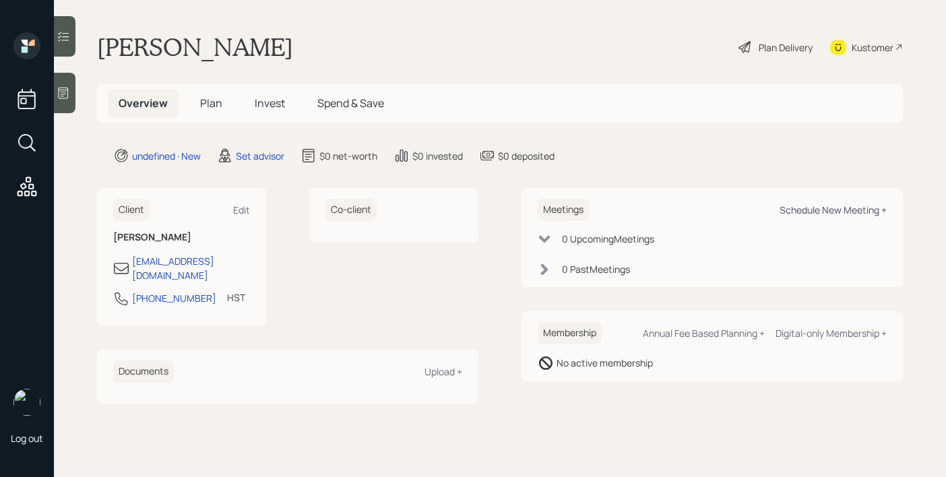 The image size is (946, 477). What do you see at coordinates (833, 210) in the screenshot?
I see `div: Schedule New Meeting +` at bounding box center [833, 210].